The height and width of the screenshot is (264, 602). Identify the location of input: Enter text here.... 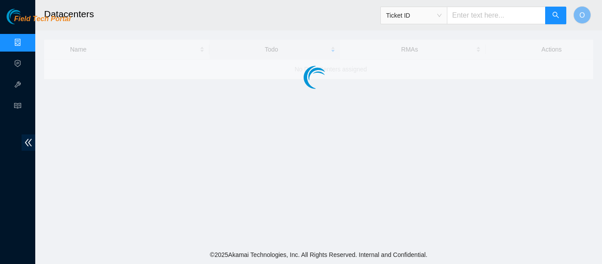
(497, 15).